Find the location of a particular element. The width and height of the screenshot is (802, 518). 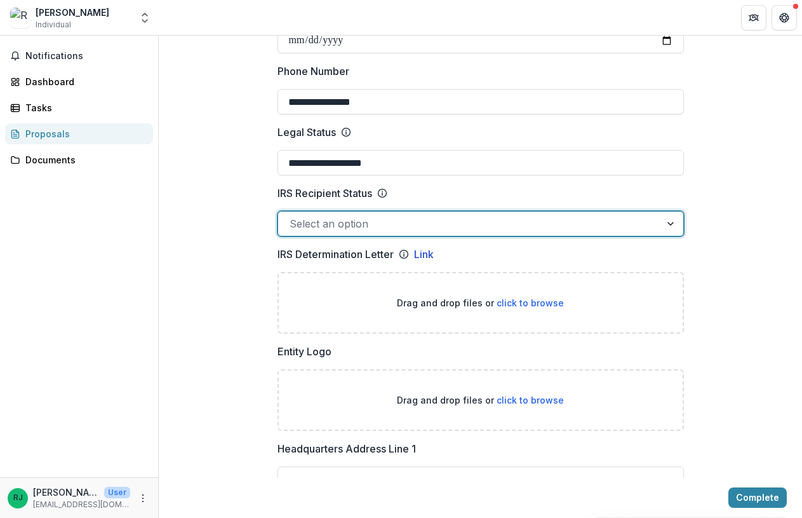

button: Notifications is located at coordinates (79, 56).